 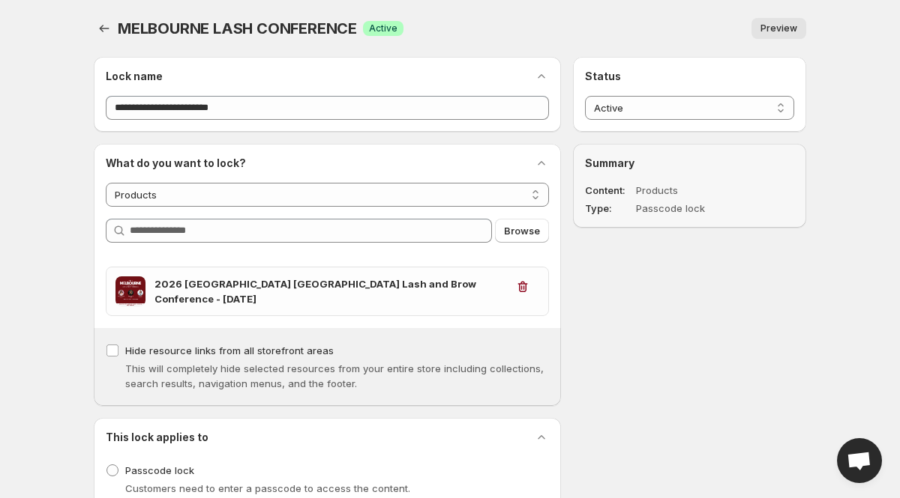 I want to click on dd: Products, so click(x=693, y=190).